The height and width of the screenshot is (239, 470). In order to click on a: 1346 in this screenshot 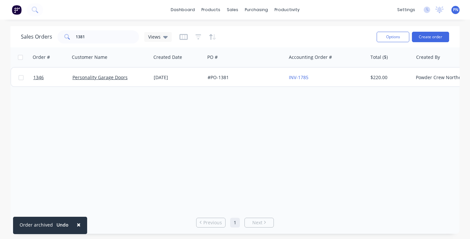, I will do `click(53, 77)`.